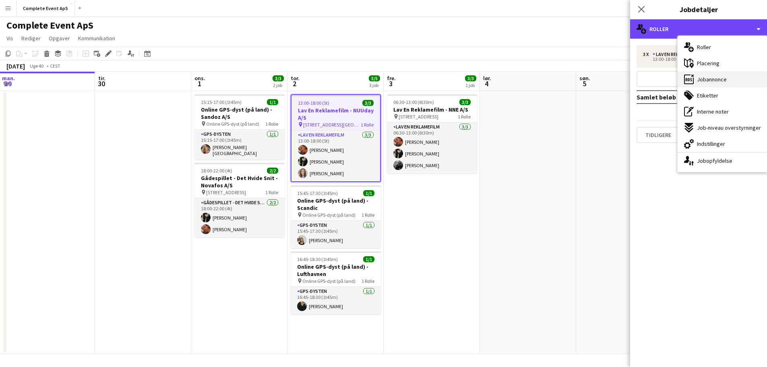 Image resolution: width=767 pixels, height=367 pixels. I want to click on span: Roller, so click(704, 47).